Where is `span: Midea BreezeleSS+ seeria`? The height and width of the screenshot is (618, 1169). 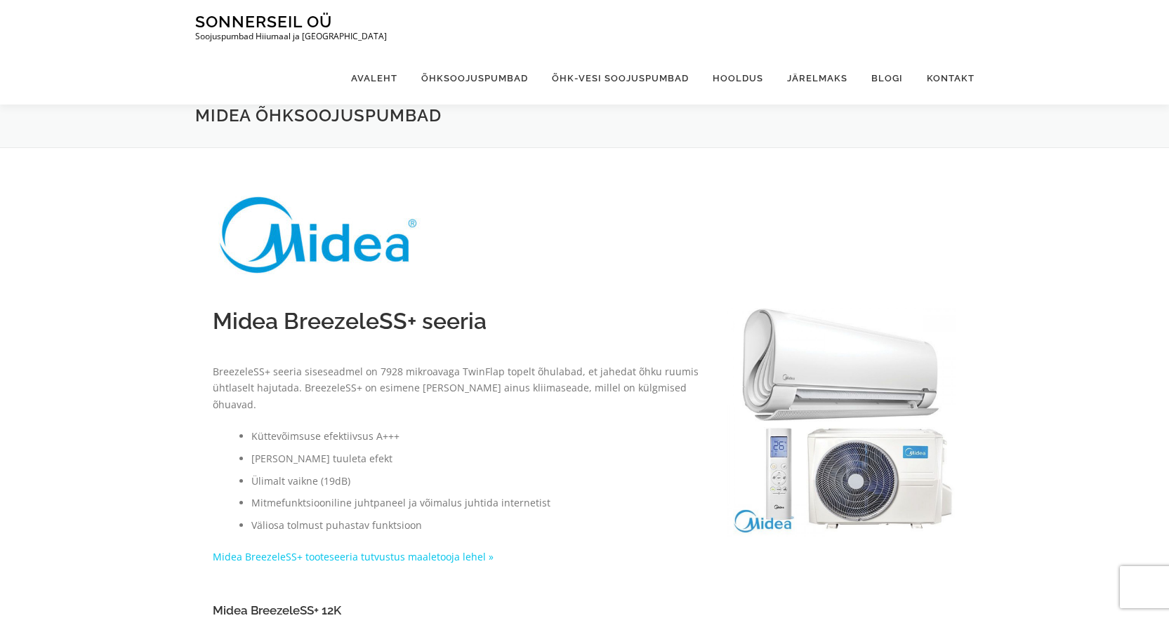 span: Midea BreezeleSS+ seeria is located at coordinates (350, 321).